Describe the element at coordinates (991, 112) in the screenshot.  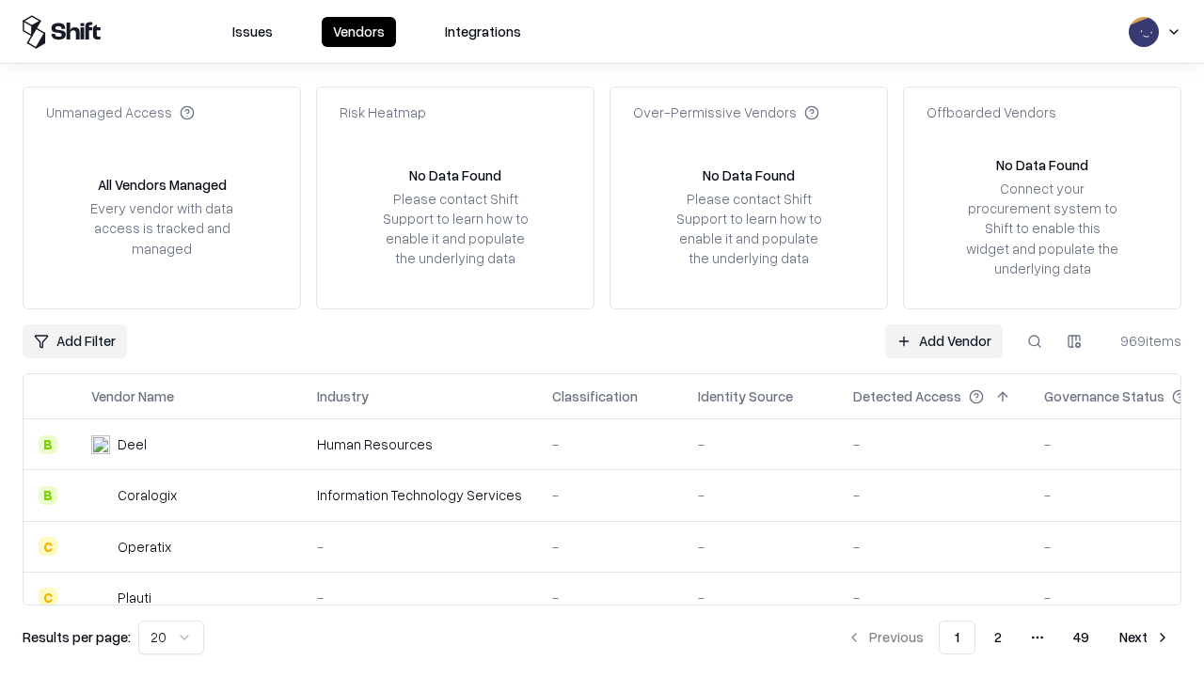
I see `div: Offboarded Vendors` at that location.